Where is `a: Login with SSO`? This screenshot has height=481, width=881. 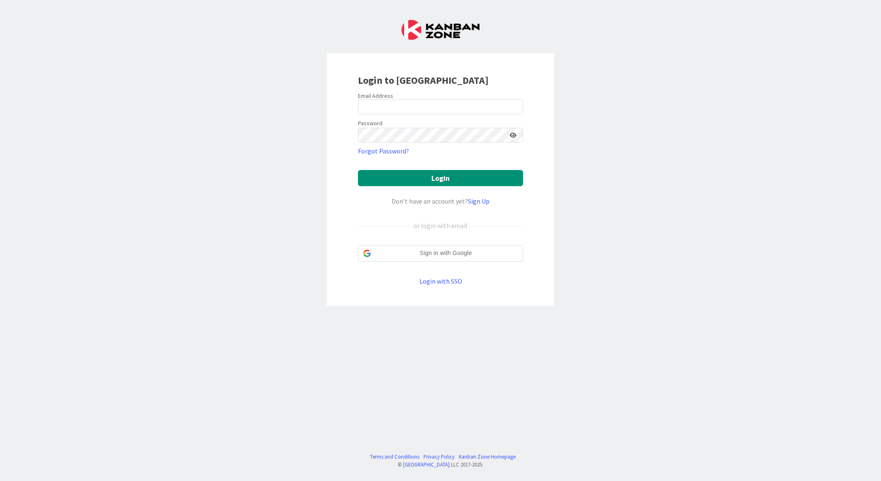 a: Login with SSO is located at coordinates (441, 281).